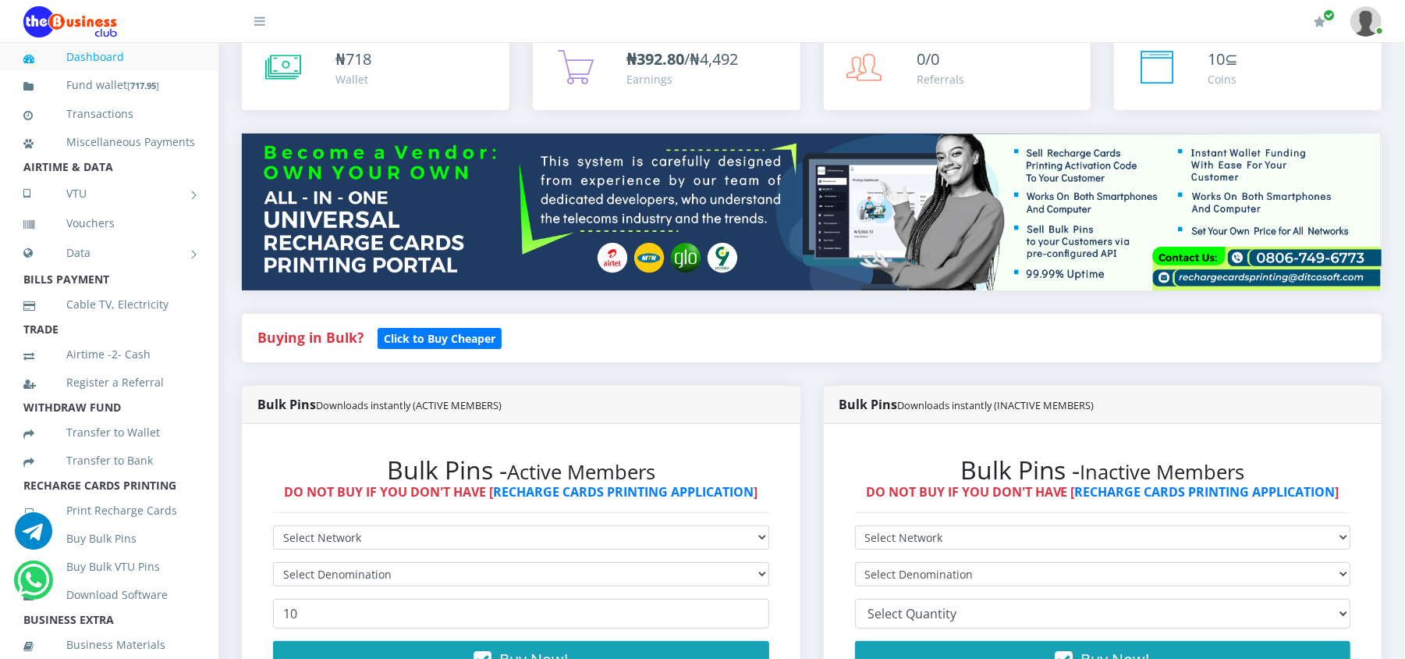 Image resolution: width=1405 pixels, height=659 pixels. Describe the element at coordinates (109, 194) in the screenshot. I see `a: VTU` at that location.